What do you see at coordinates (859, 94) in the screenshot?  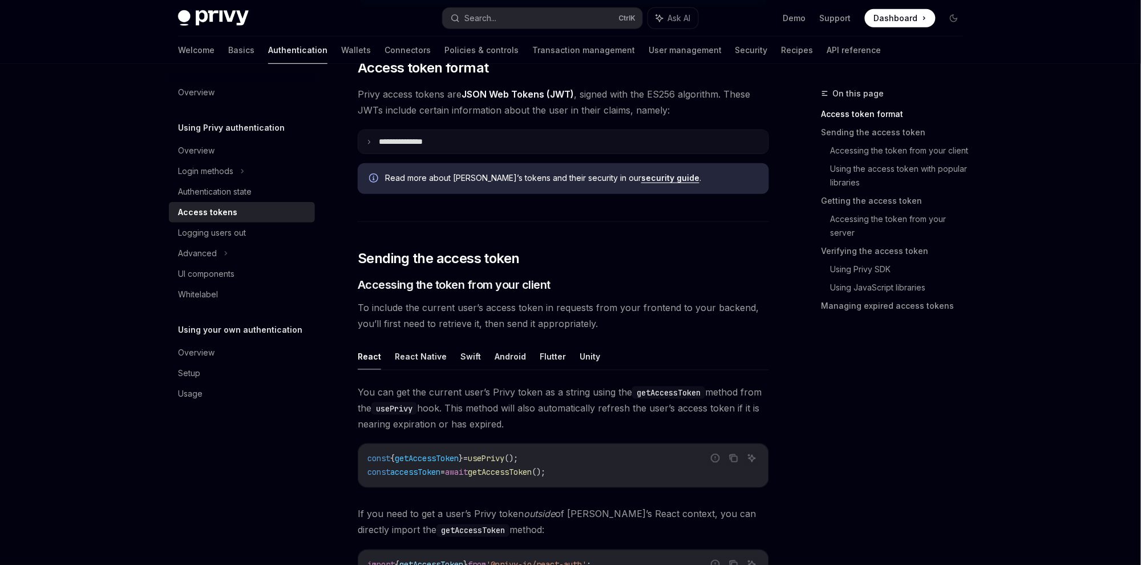 I see `span: On this page` at bounding box center [859, 94].